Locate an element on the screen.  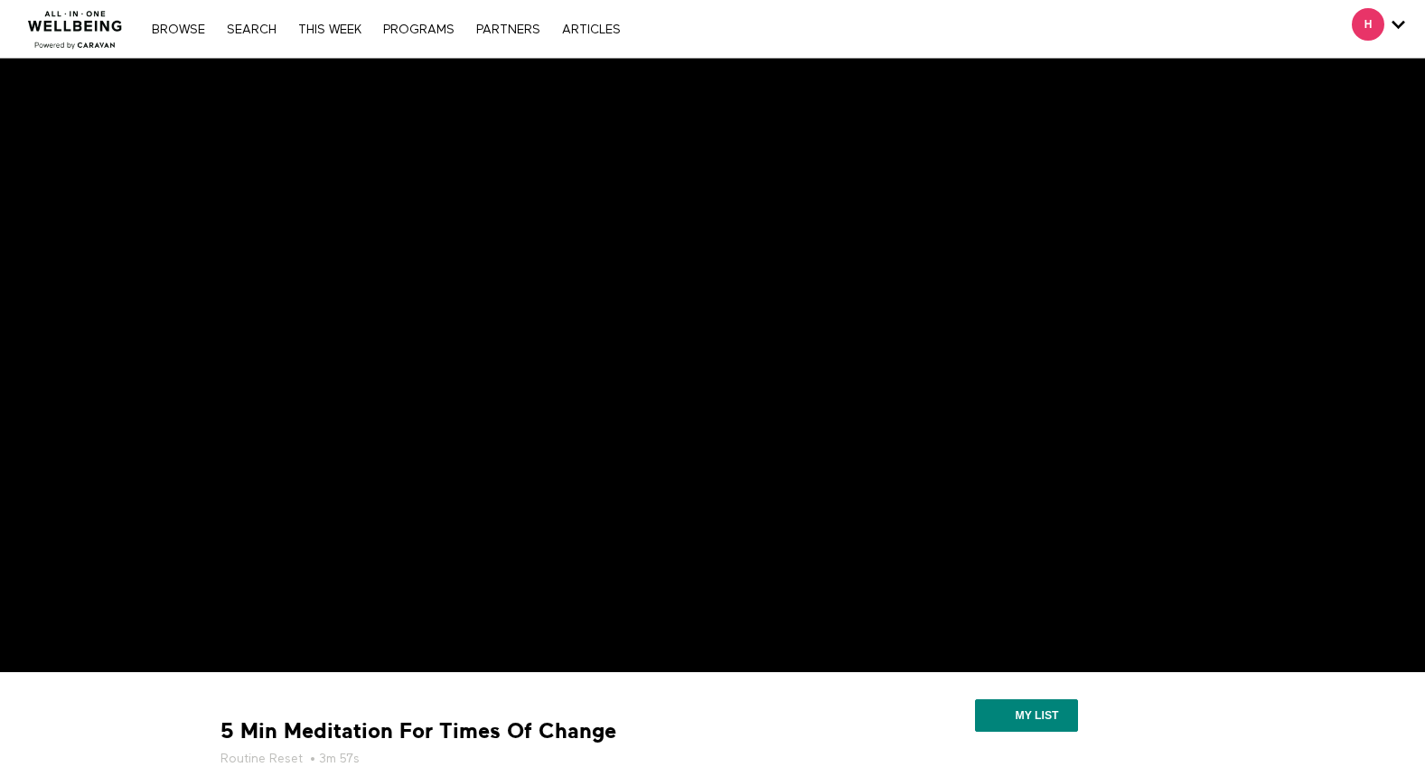
a: ARTICLES is located at coordinates (591, 30).